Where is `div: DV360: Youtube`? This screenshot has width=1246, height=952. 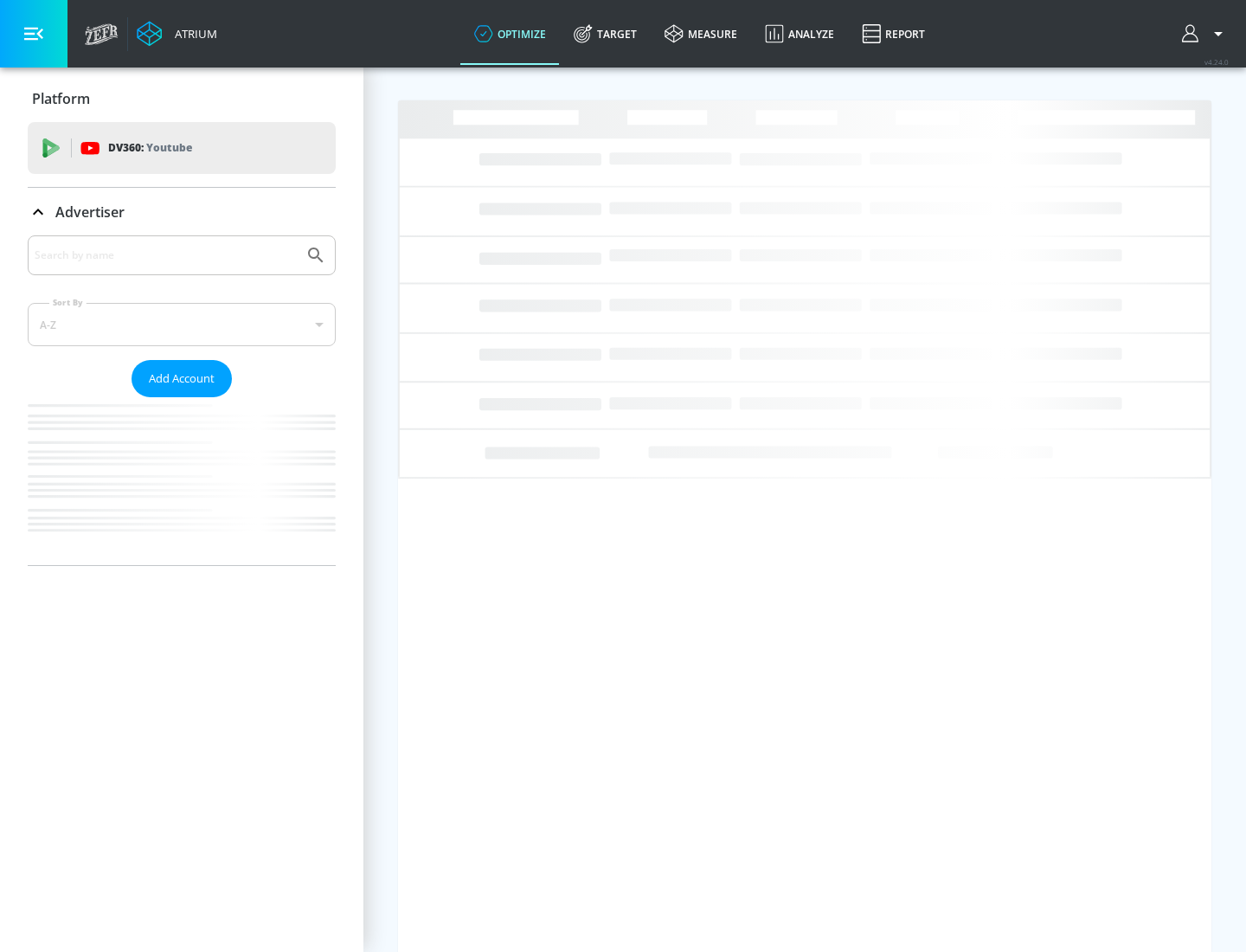 div: DV360: Youtube is located at coordinates (182, 148).